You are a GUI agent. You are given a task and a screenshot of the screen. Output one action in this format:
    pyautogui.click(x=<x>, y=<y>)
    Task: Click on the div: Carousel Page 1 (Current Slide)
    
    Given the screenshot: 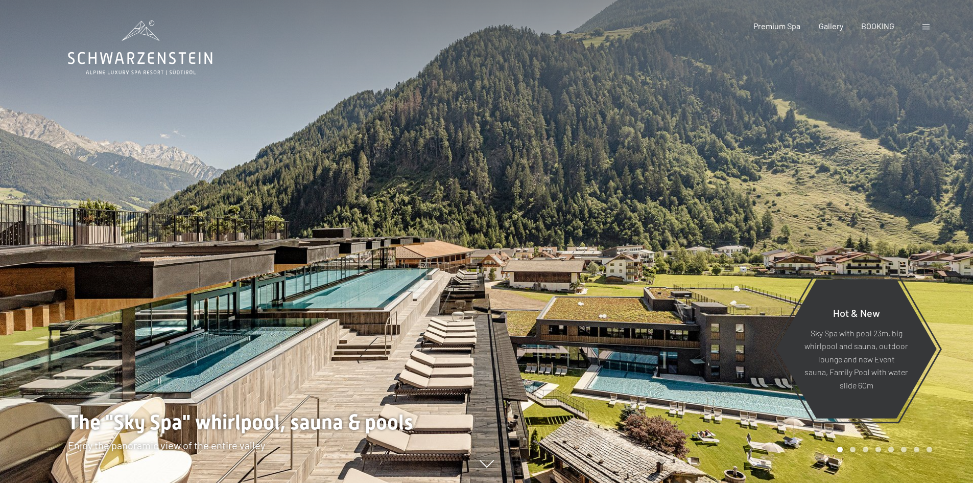 What is the action you would take?
    pyautogui.click(x=840, y=449)
    